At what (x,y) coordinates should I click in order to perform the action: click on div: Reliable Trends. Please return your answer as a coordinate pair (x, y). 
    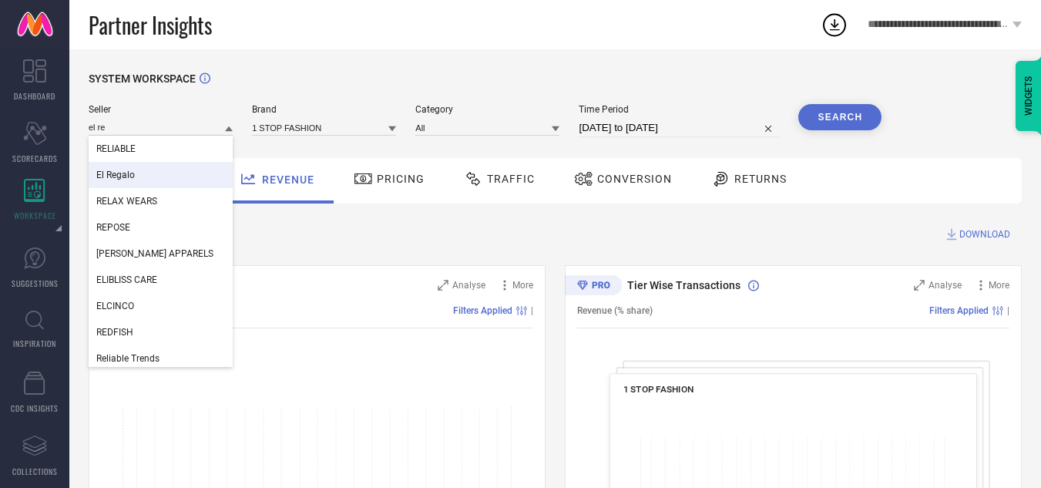
    Looking at the image, I should click on (160, 358).